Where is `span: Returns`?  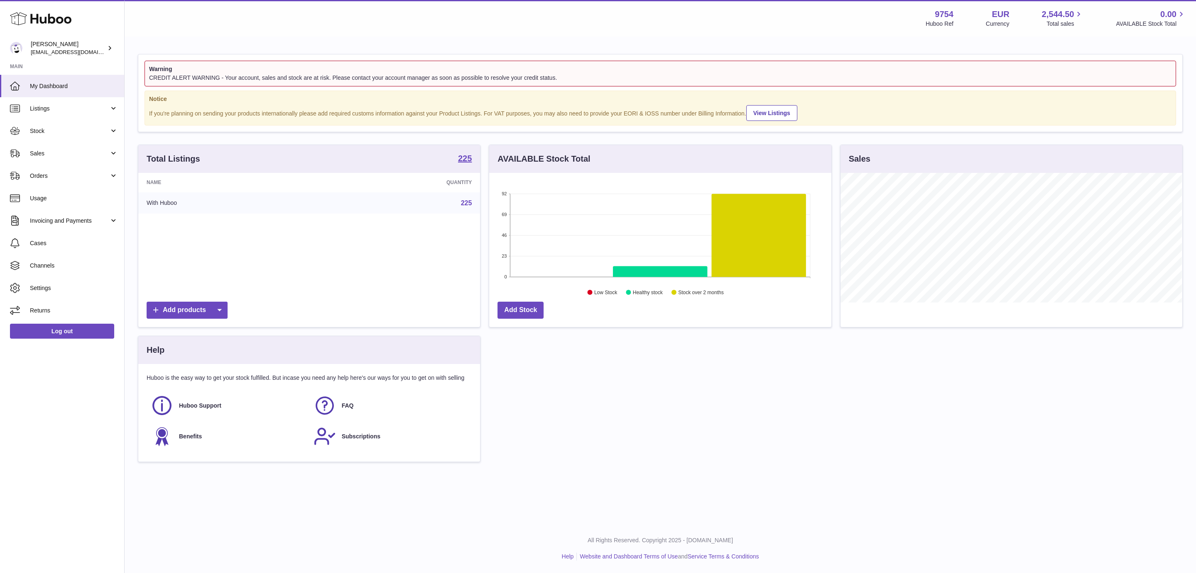
span: Returns is located at coordinates (74, 310).